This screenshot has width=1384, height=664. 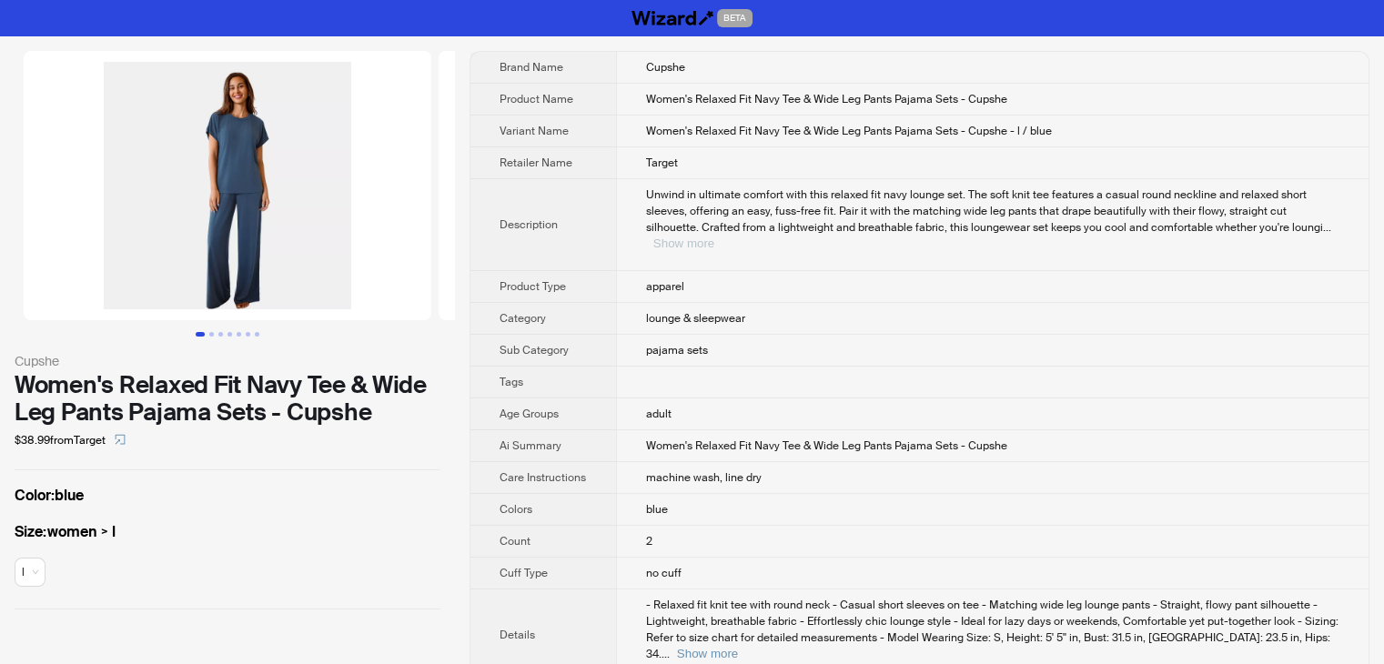 I want to click on span: - Relaxed fit knit tee with round neck - Casual short sleeves on tee - Matching wide leg lounge p..., so click(x=992, y=630).